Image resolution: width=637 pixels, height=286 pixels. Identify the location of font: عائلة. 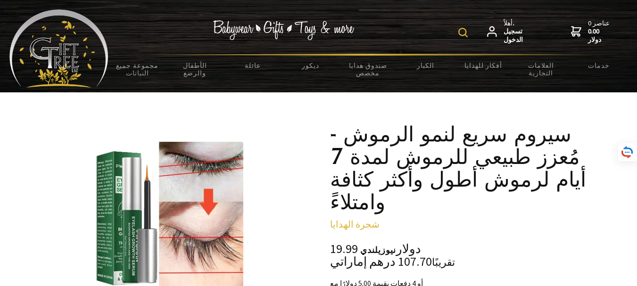
(253, 66).